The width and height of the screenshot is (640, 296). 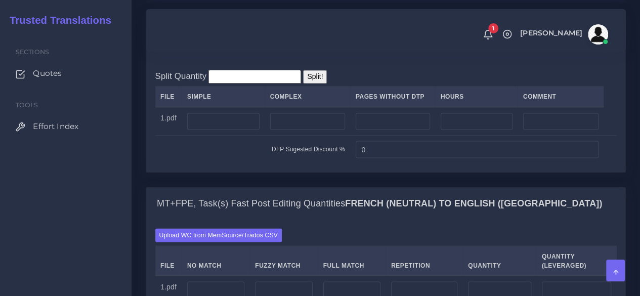 What do you see at coordinates (47, 73) in the screenshot?
I see `span: Quotes` at bounding box center [47, 73].